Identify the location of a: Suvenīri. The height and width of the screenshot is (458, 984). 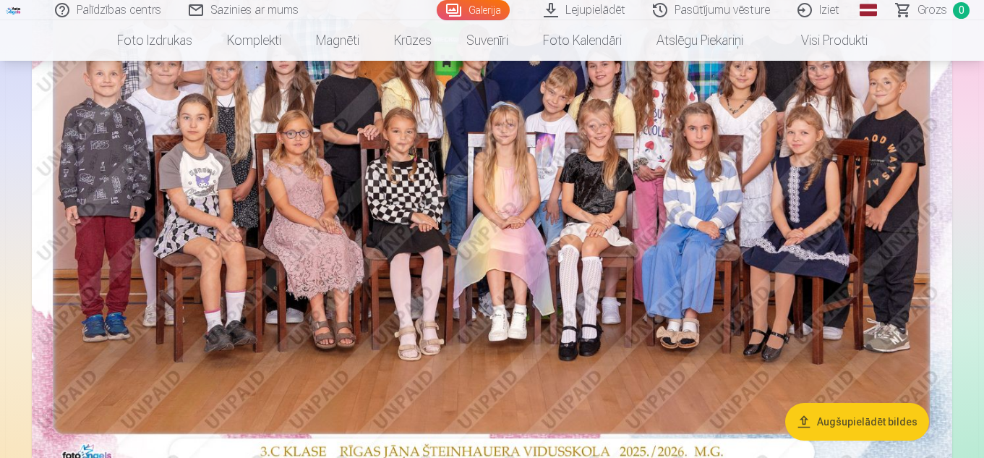
(487, 40).